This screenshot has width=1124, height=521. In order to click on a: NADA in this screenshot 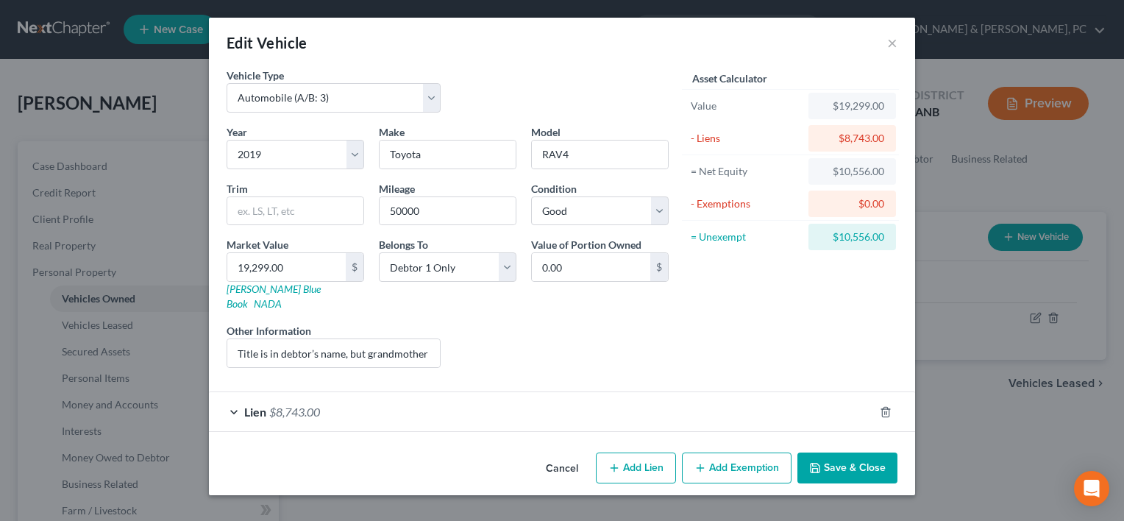, I will do `click(268, 303)`.